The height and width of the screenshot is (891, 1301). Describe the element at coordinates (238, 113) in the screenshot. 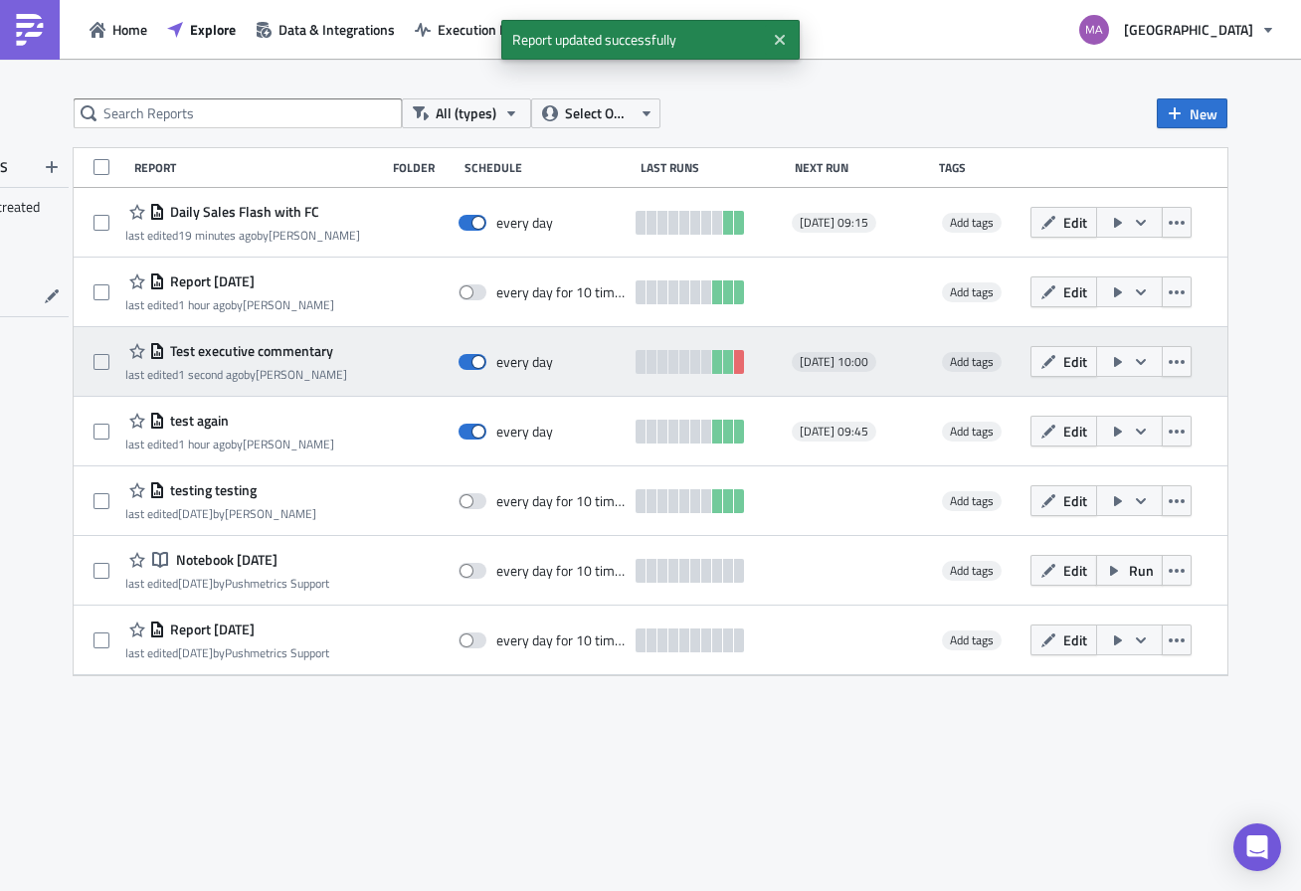

I see `input: Search Reports` at that location.